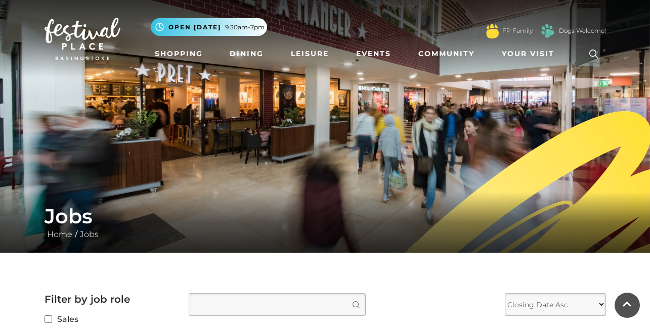 This screenshot has width=650, height=328. What do you see at coordinates (325, 216) in the screenshot?
I see `h1: Jobs` at bounding box center [325, 216].